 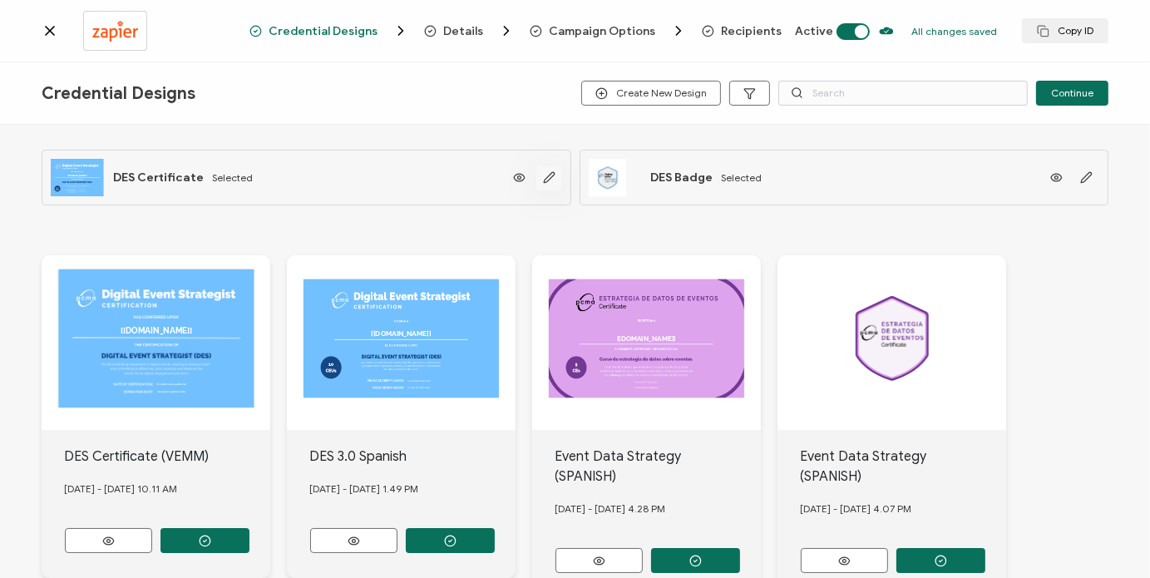 What do you see at coordinates (814, 31) in the screenshot?
I see `span: Active` at bounding box center [814, 31].